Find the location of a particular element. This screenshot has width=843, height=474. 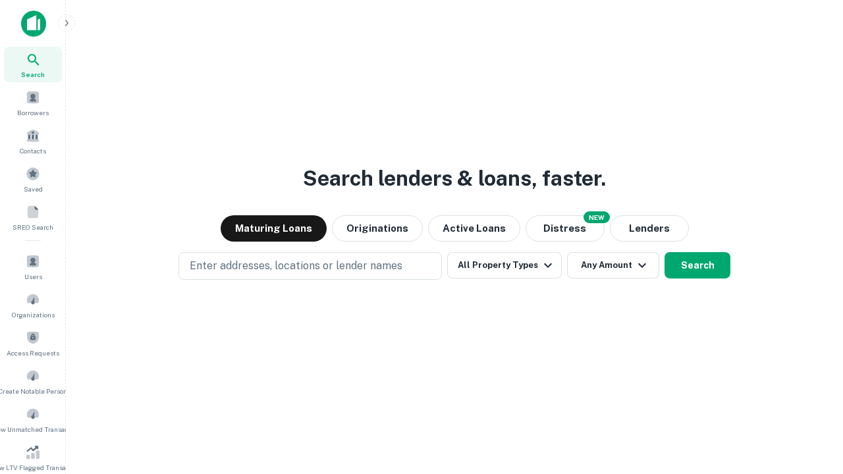

span: Contacts is located at coordinates (33, 151).